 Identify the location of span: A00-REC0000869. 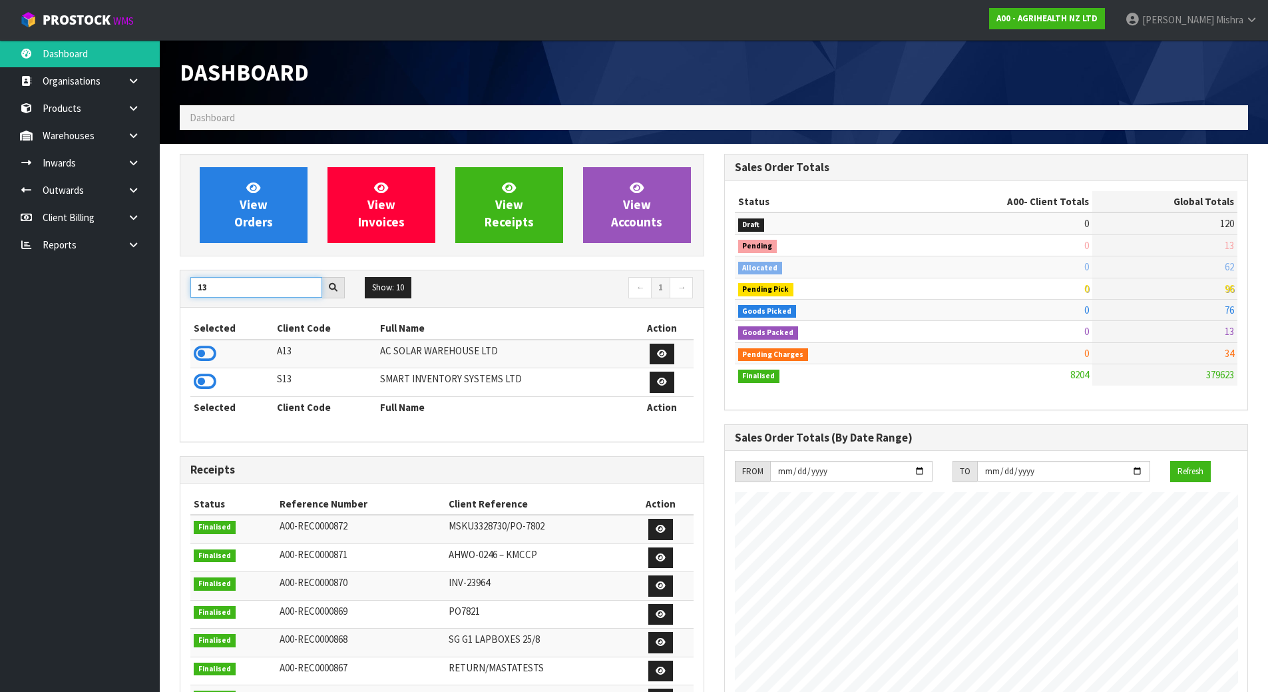
(314, 610).